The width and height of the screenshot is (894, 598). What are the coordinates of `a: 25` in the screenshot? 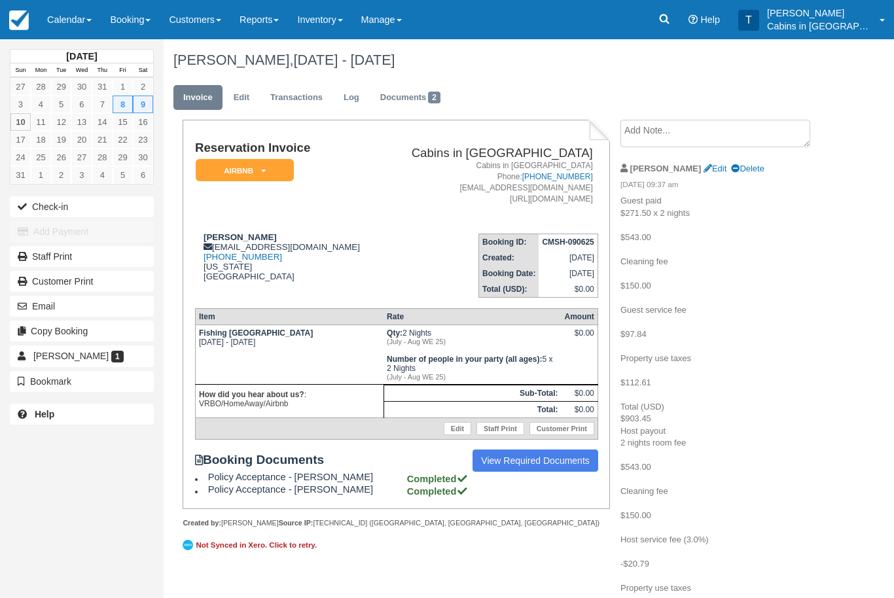 It's located at (41, 157).